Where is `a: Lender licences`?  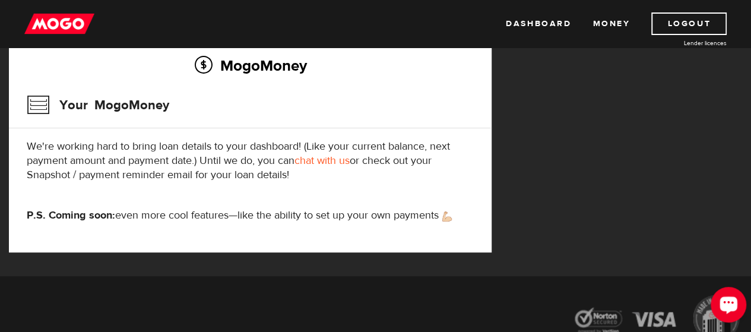 a: Lender licences is located at coordinates (682, 43).